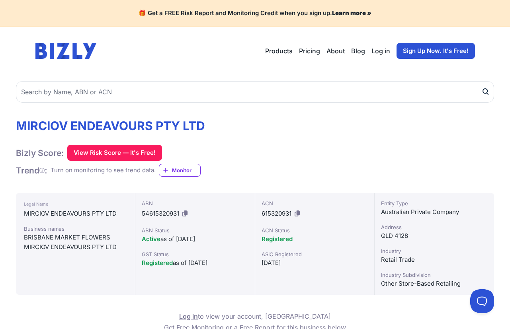 The image size is (510, 329). Describe the element at coordinates (434, 203) in the screenshot. I see `div: Entity Type` at that location.